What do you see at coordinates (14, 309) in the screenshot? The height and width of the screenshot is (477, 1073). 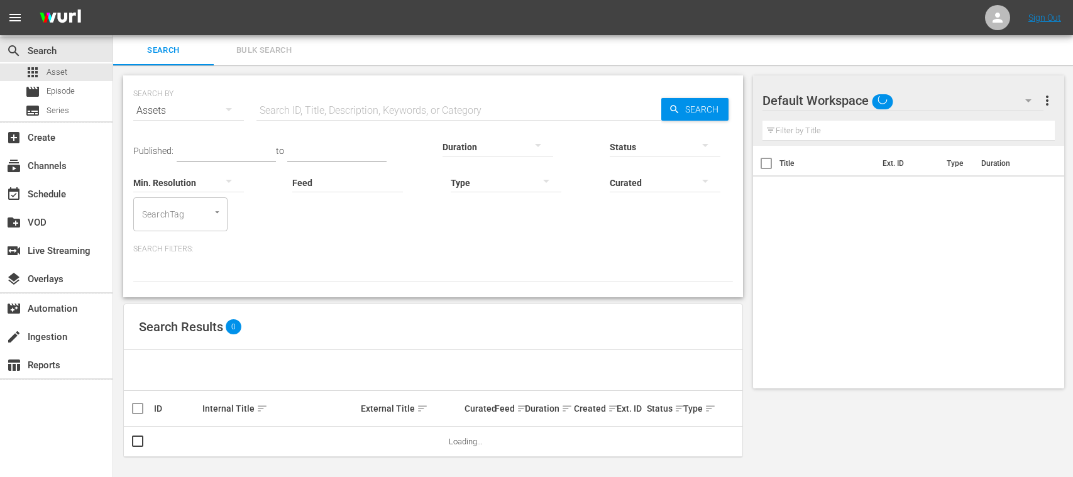 I see `span: Automation` at bounding box center [14, 309].